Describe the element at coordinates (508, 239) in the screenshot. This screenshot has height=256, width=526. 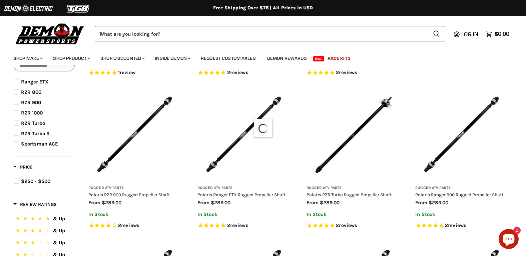
I see `inbox-online-store-chat: Shopify online store chat` at that location.